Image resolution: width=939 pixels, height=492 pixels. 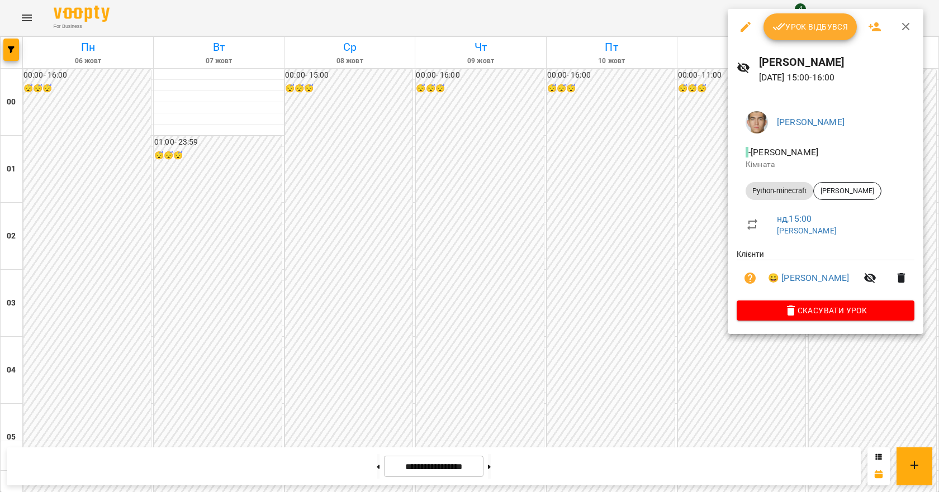 I want to click on span: Скасувати Урок, so click(x=825, y=311).